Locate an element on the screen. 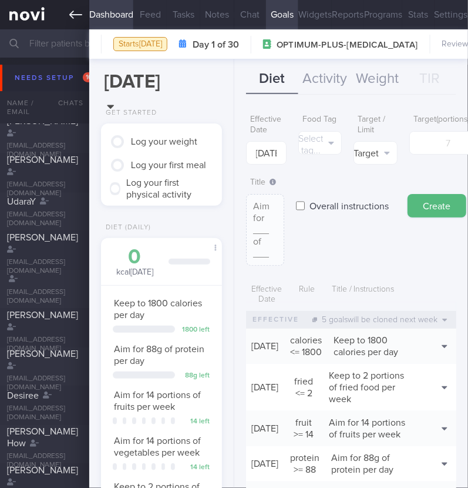 The height and width of the screenshot is (488, 468). span: Aim for 14 portions of vegetables per week is located at coordinates (157, 447).